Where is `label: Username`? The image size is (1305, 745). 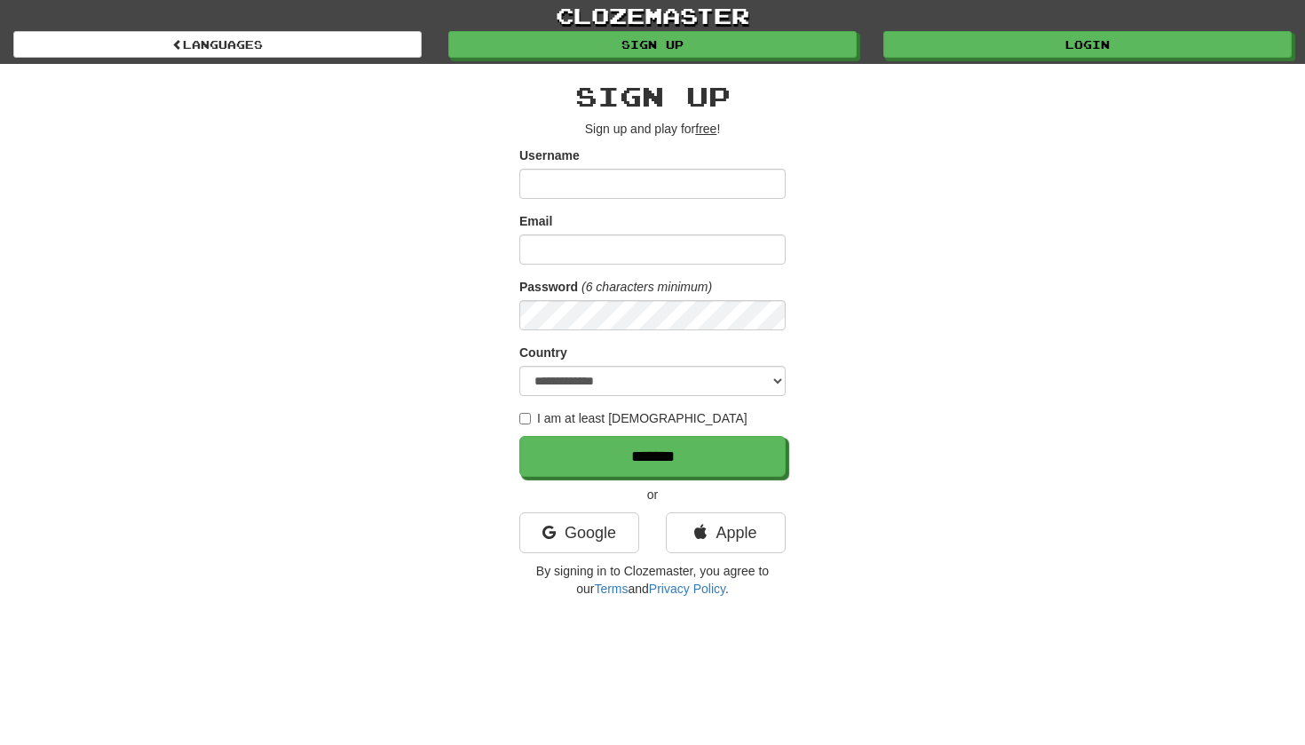
label: Username is located at coordinates (550, 155).